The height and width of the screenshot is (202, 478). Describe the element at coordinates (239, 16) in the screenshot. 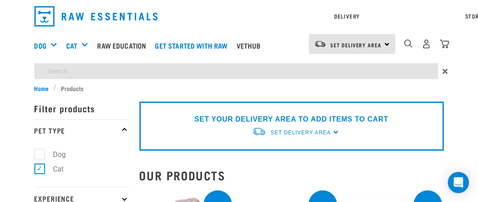

I see `nav: dropdown navigation` at that location.